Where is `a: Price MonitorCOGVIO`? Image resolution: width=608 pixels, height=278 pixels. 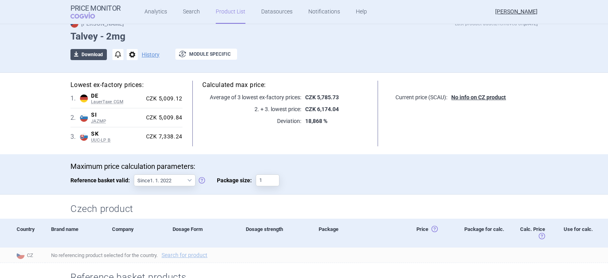 a: Price MonitorCOGVIO is located at coordinates (95, 12).